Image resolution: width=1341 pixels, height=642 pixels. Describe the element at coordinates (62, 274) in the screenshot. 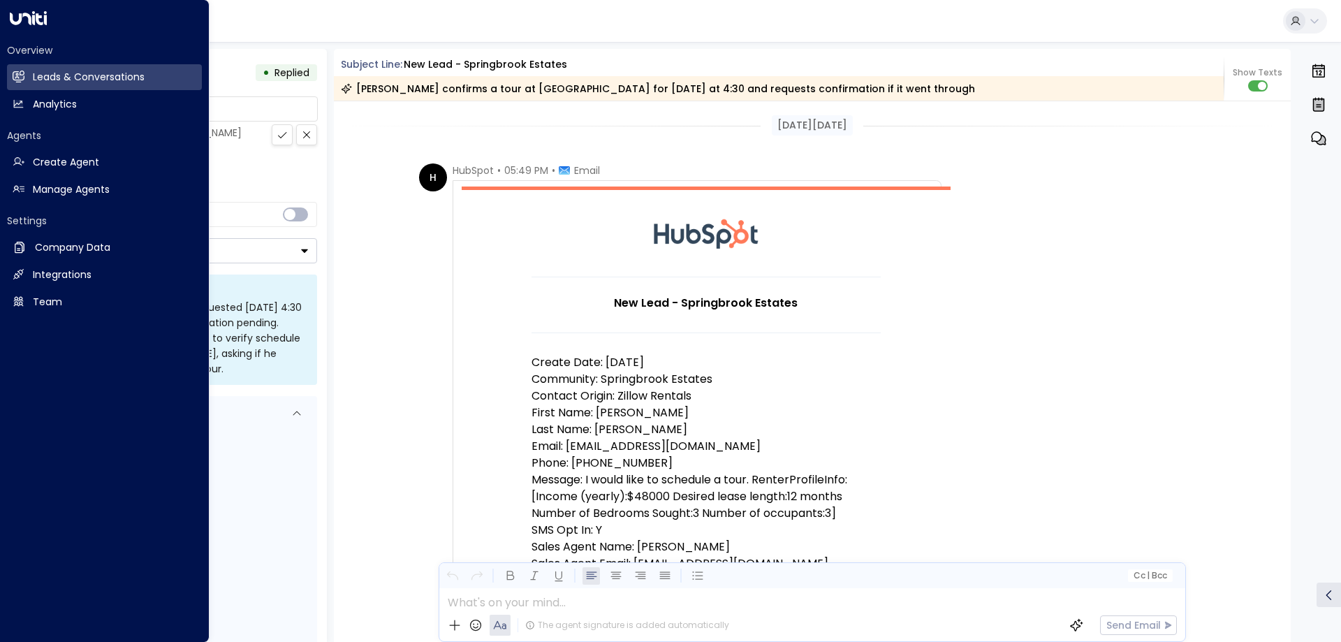

I see `h2: Integrations` at that location.